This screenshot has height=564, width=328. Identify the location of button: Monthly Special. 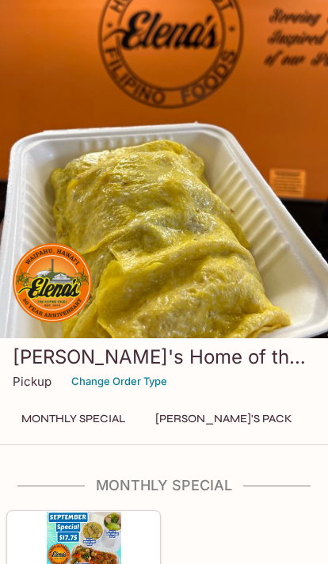
(73, 419).